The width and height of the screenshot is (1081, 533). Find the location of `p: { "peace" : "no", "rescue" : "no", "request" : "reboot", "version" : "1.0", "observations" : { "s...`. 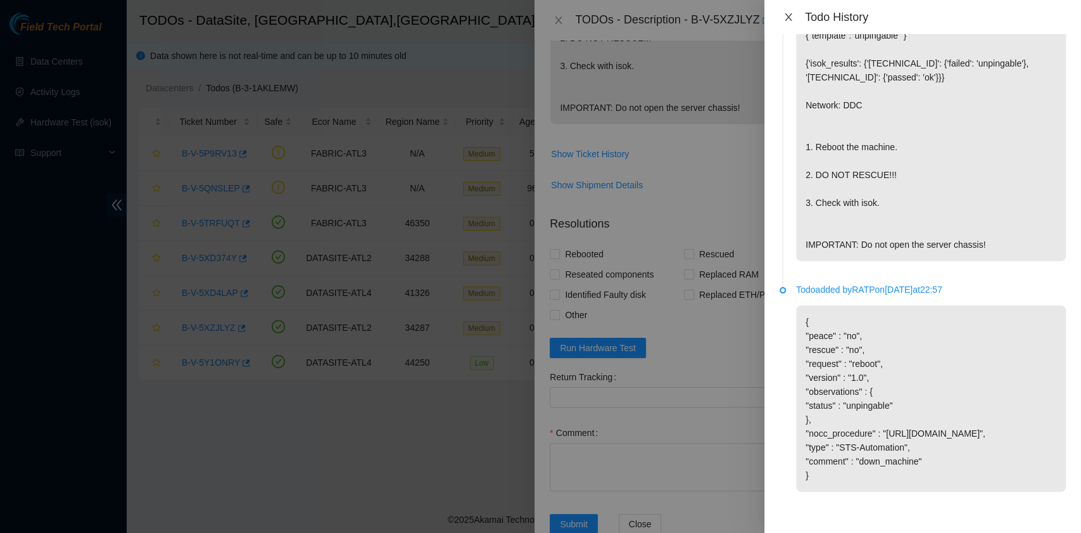

p: { "peace" : "no", "rescue" : "no", "request" : "reboot", "version" : "1.0", "observations" : { "s... is located at coordinates (931, 398).